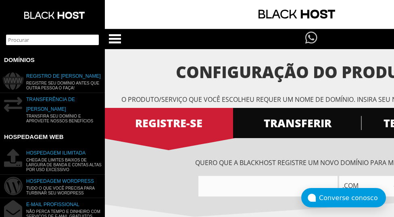  What do you see at coordinates (62, 85) in the screenshot?
I see `font: Registre seu domínio antes que outra pessoa o faça!` at bounding box center [62, 85].